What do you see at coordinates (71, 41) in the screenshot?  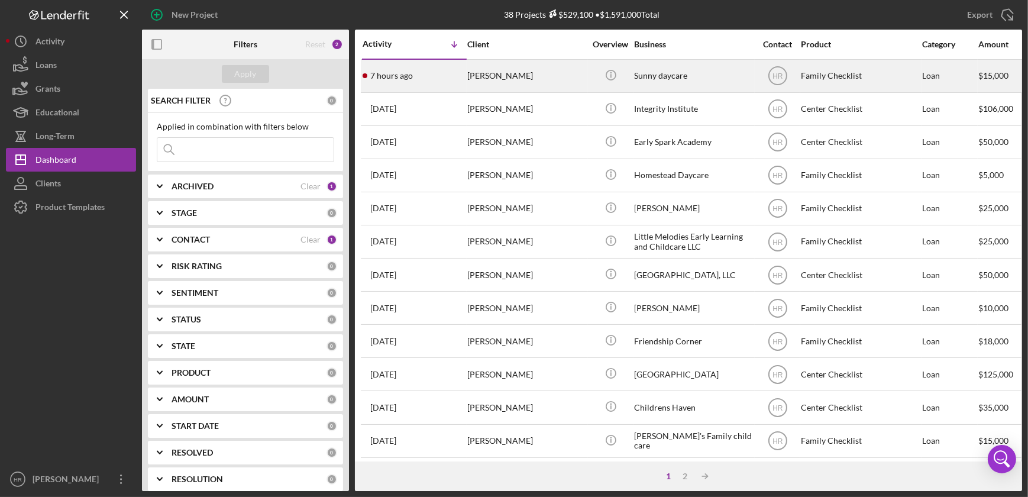 I see `button: Activity` at bounding box center [71, 41].